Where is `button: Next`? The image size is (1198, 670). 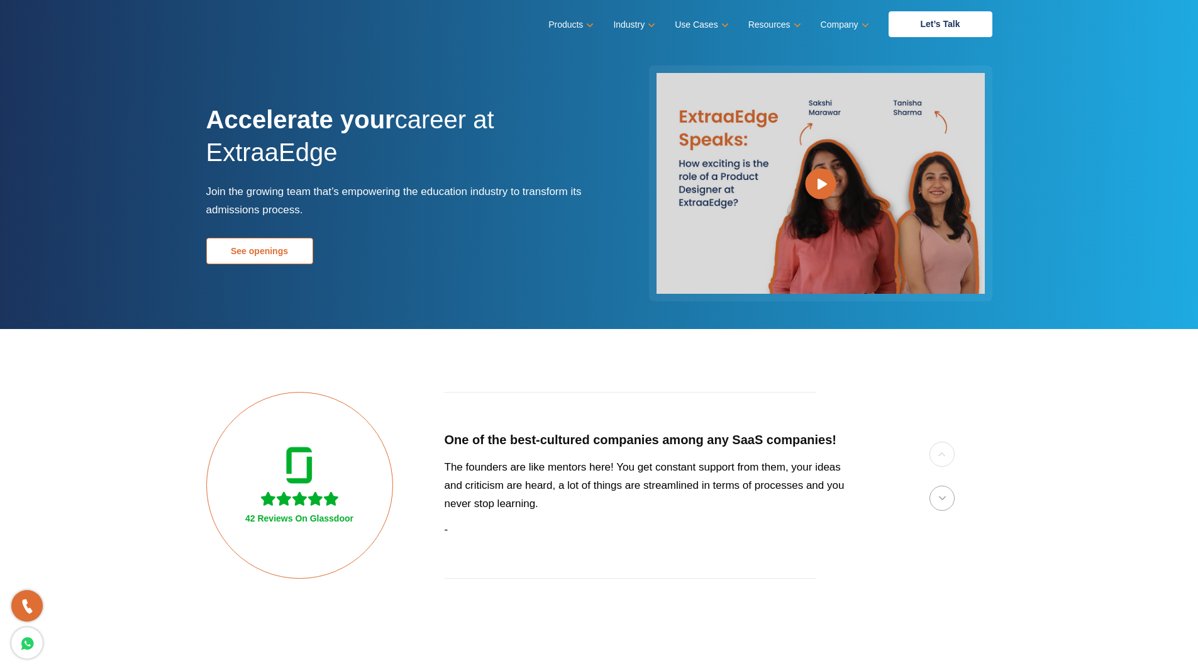
button: Next is located at coordinates (942, 498).